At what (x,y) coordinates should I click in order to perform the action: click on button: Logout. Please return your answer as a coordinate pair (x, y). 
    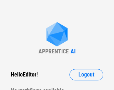
    Looking at the image, I should click on (86, 75).